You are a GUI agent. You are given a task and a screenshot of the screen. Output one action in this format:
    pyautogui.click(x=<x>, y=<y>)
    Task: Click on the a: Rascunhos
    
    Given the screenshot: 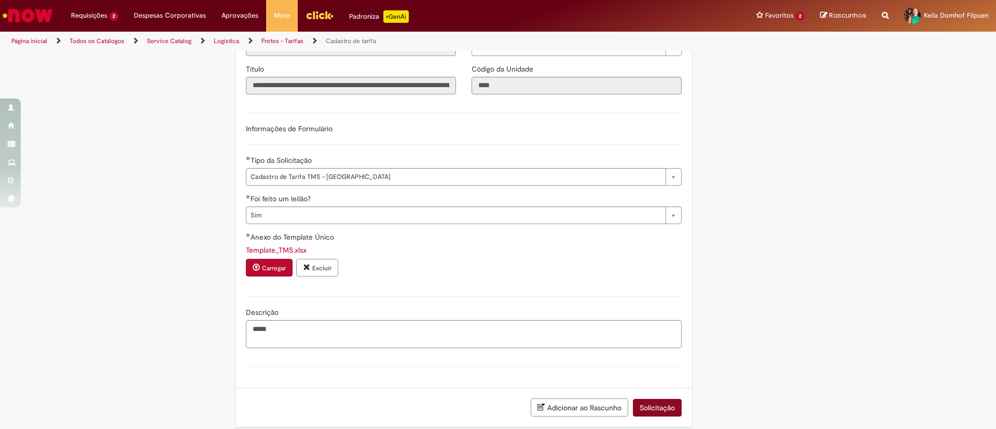 What is the action you would take?
    pyautogui.click(x=843, y=16)
    